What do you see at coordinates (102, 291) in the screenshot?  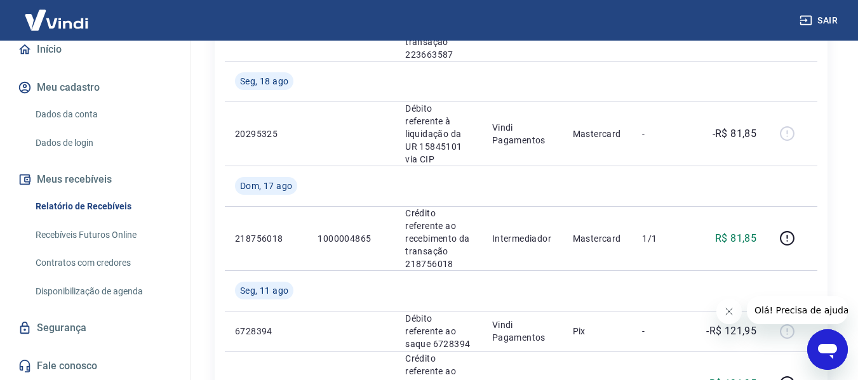 I see `a: Disponibilização de agenda` at bounding box center [102, 291].